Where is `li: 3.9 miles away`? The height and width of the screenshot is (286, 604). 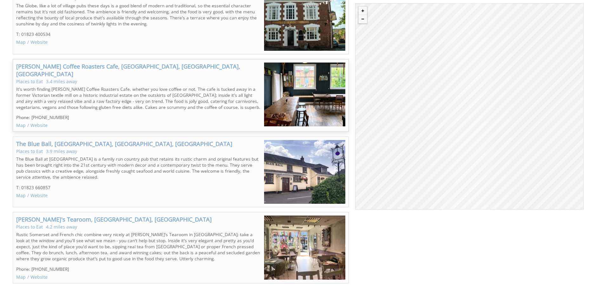
li: 3.9 miles away is located at coordinates (62, 151).